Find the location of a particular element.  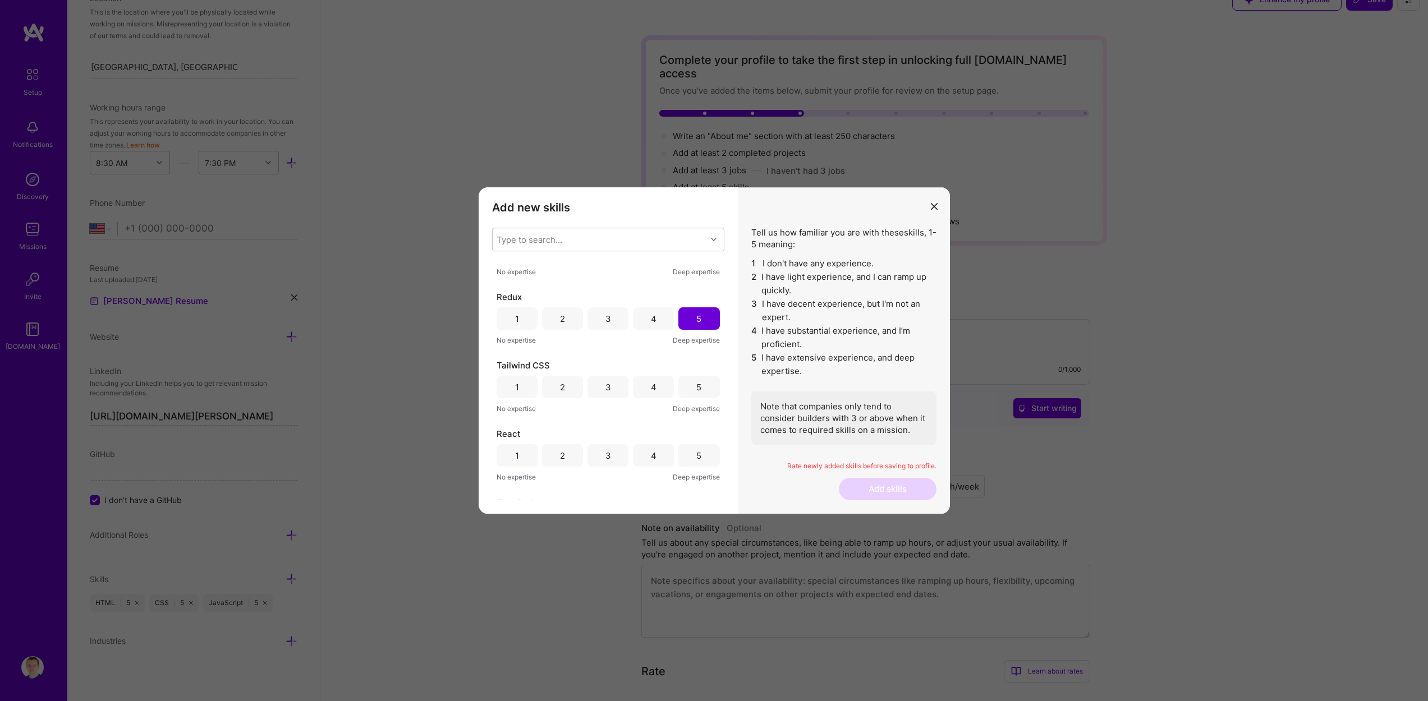

span: 4 is located at coordinates (754, 338).